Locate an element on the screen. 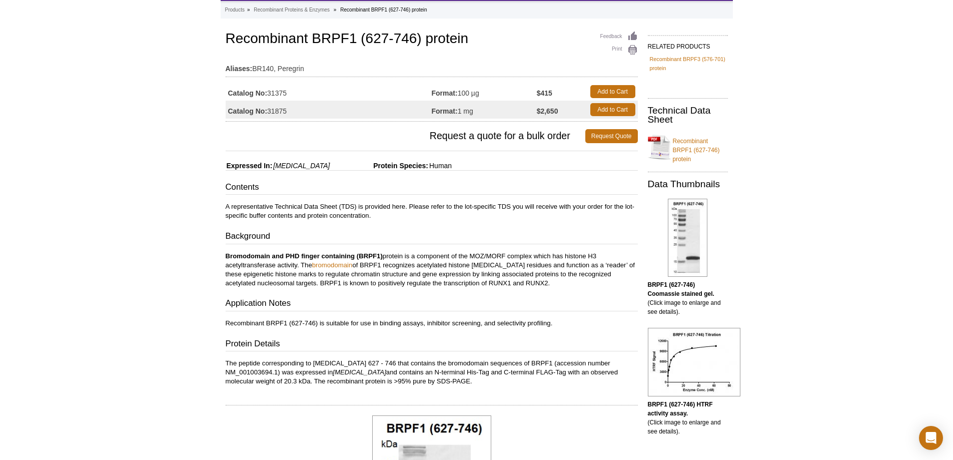  span: Human is located at coordinates (440, 166).